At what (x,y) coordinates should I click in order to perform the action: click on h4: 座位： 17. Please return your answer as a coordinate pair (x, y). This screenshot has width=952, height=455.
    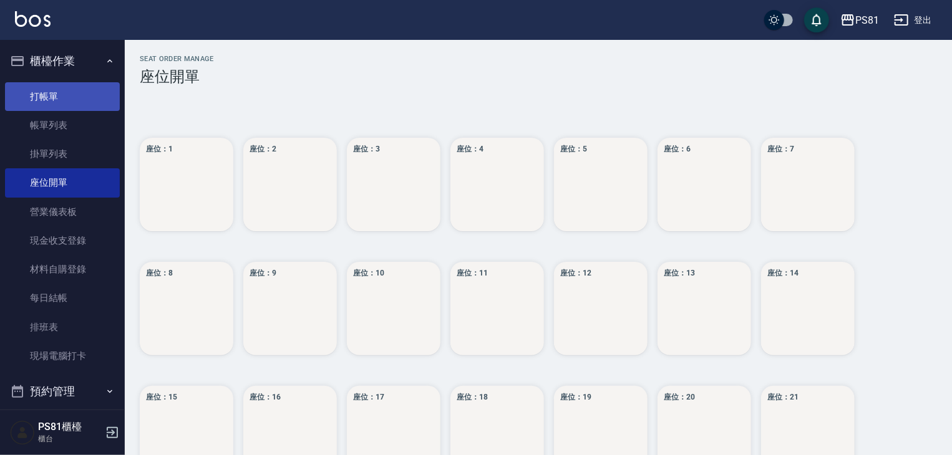
    Looking at the image, I should click on (369, 397).